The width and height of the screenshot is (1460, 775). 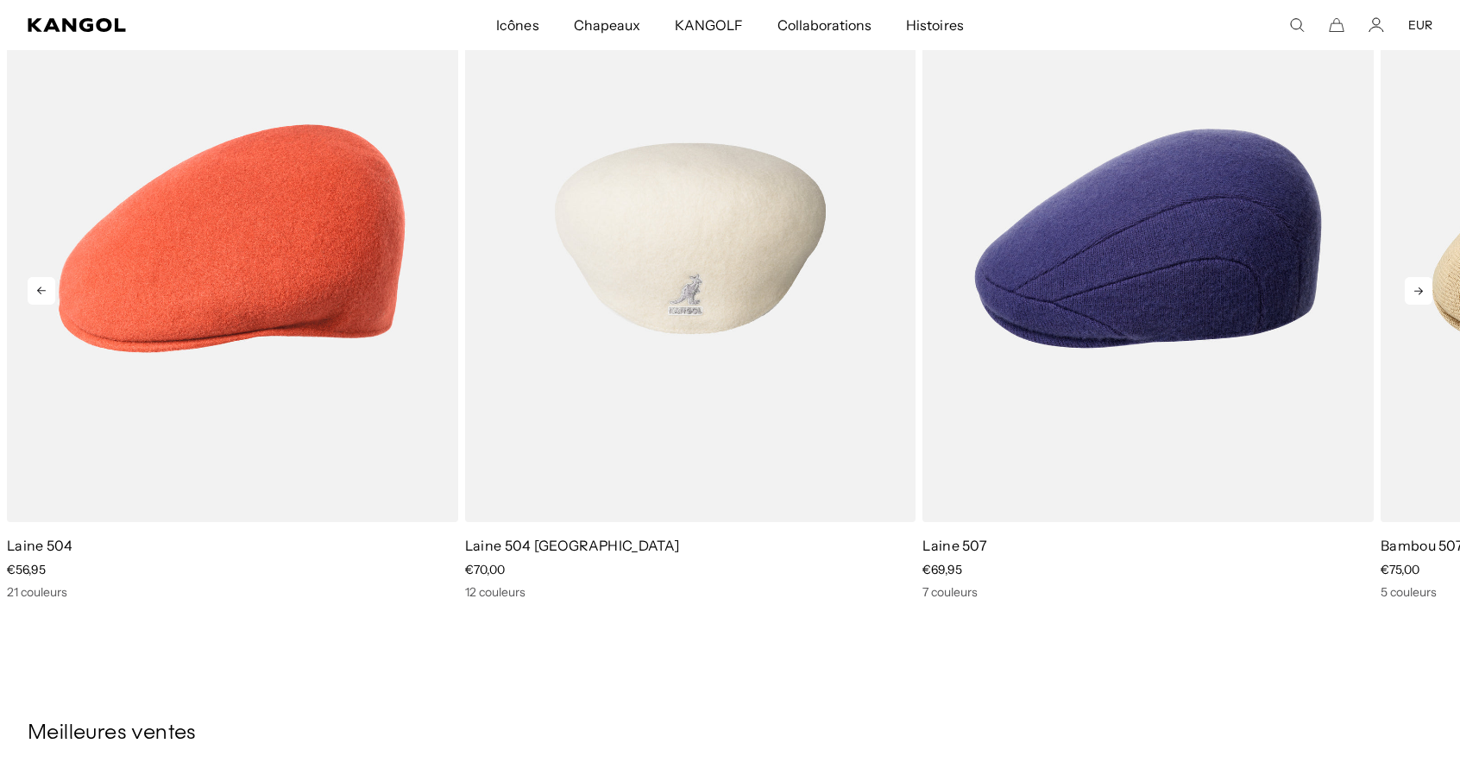 What do you see at coordinates (485, 569) in the screenshot?
I see `span: €70,00` at bounding box center [485, 569].